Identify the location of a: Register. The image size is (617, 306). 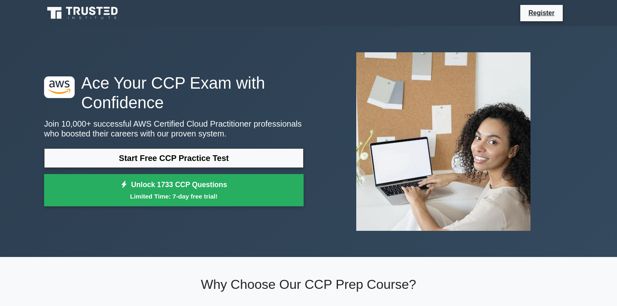
(542, 13).